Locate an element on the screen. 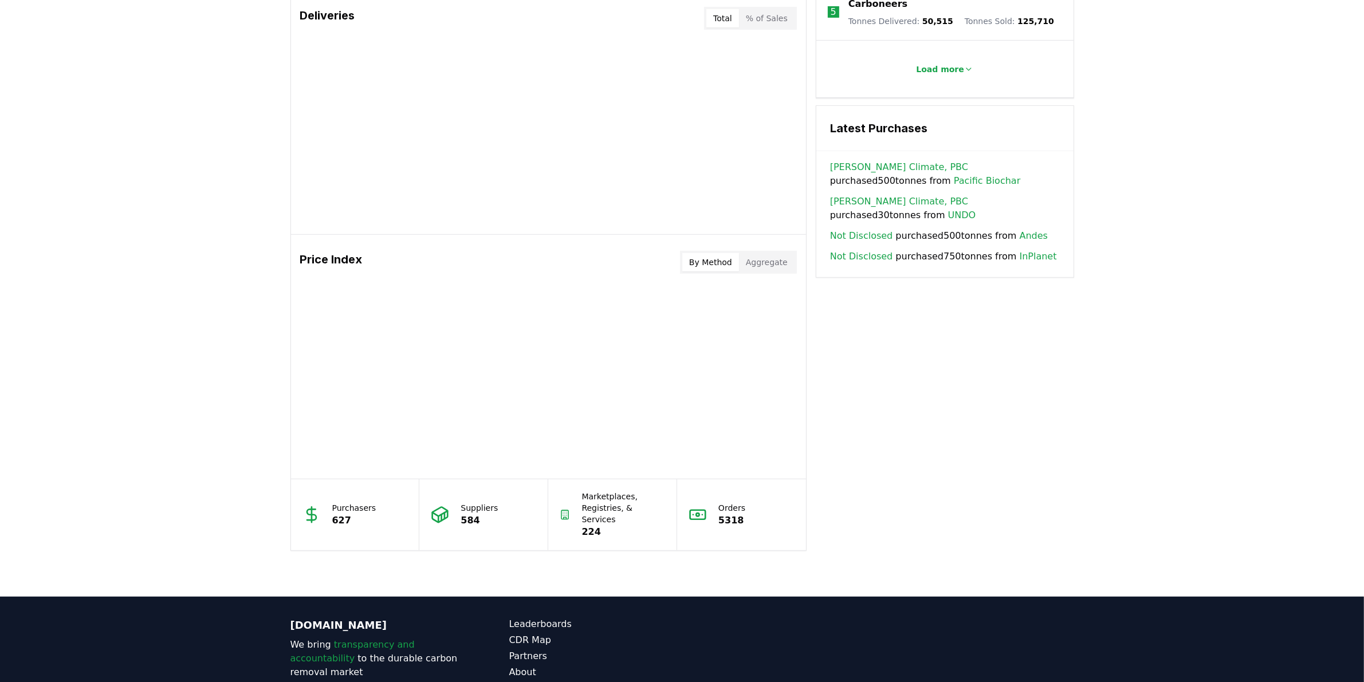  p: 5318 is located at coordinates (732, 521).